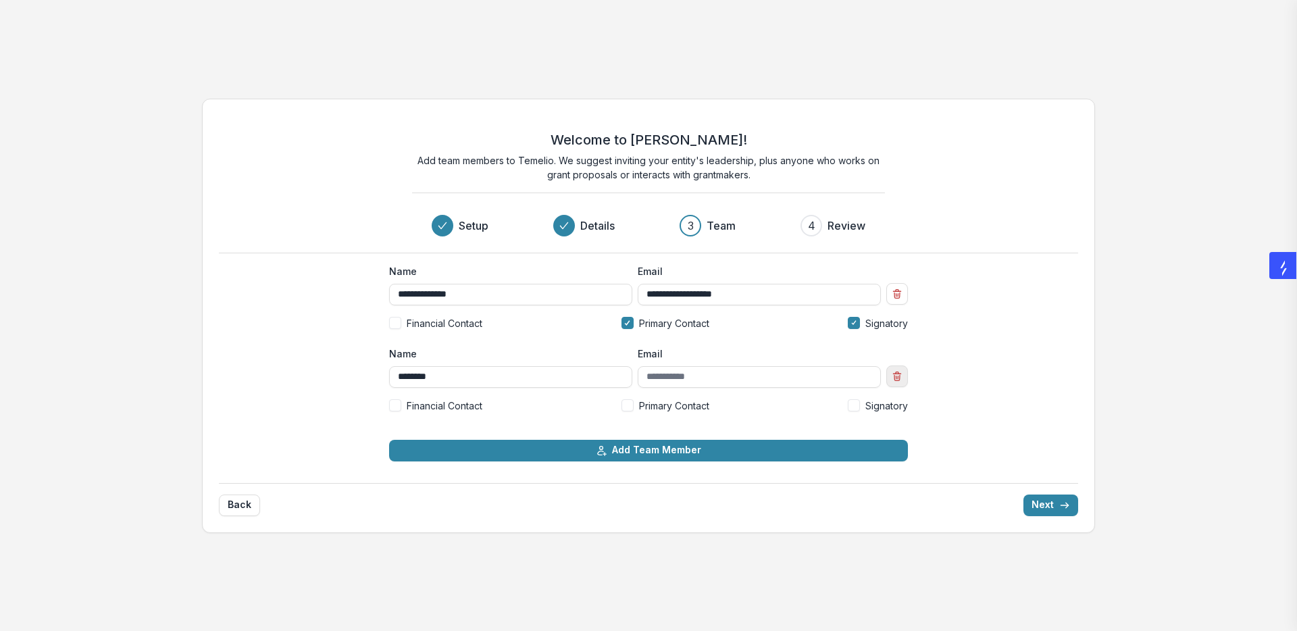 The height and width of the screenshot is (631, 1297). I want to click on h3: Review, so click(846, 226).